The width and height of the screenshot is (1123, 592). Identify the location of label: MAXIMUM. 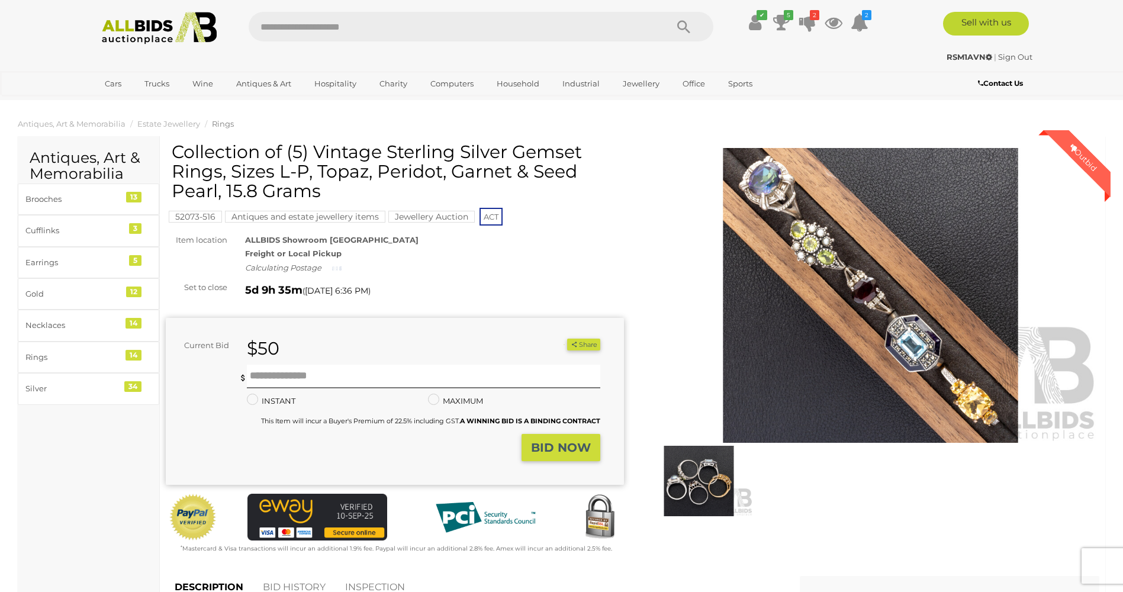
(455, 401).